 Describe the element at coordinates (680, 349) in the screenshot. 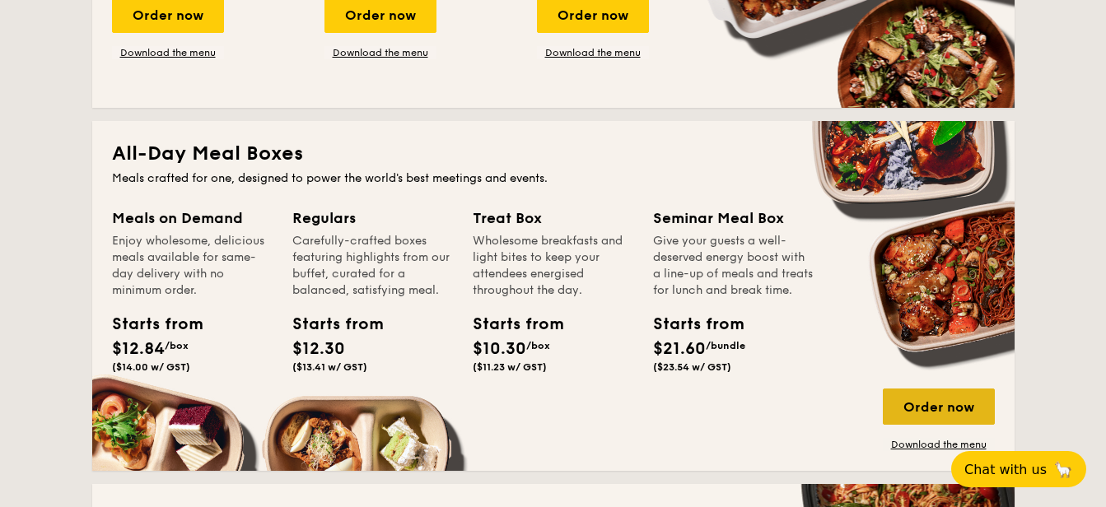

I see `span: $21.60` at that location.